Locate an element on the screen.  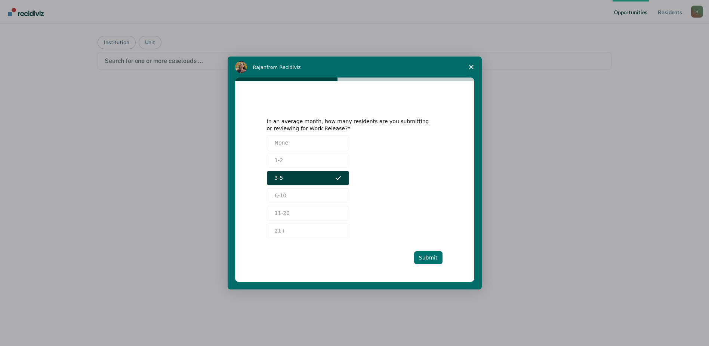
span: 6-10 is located at coordinates (281, 195).